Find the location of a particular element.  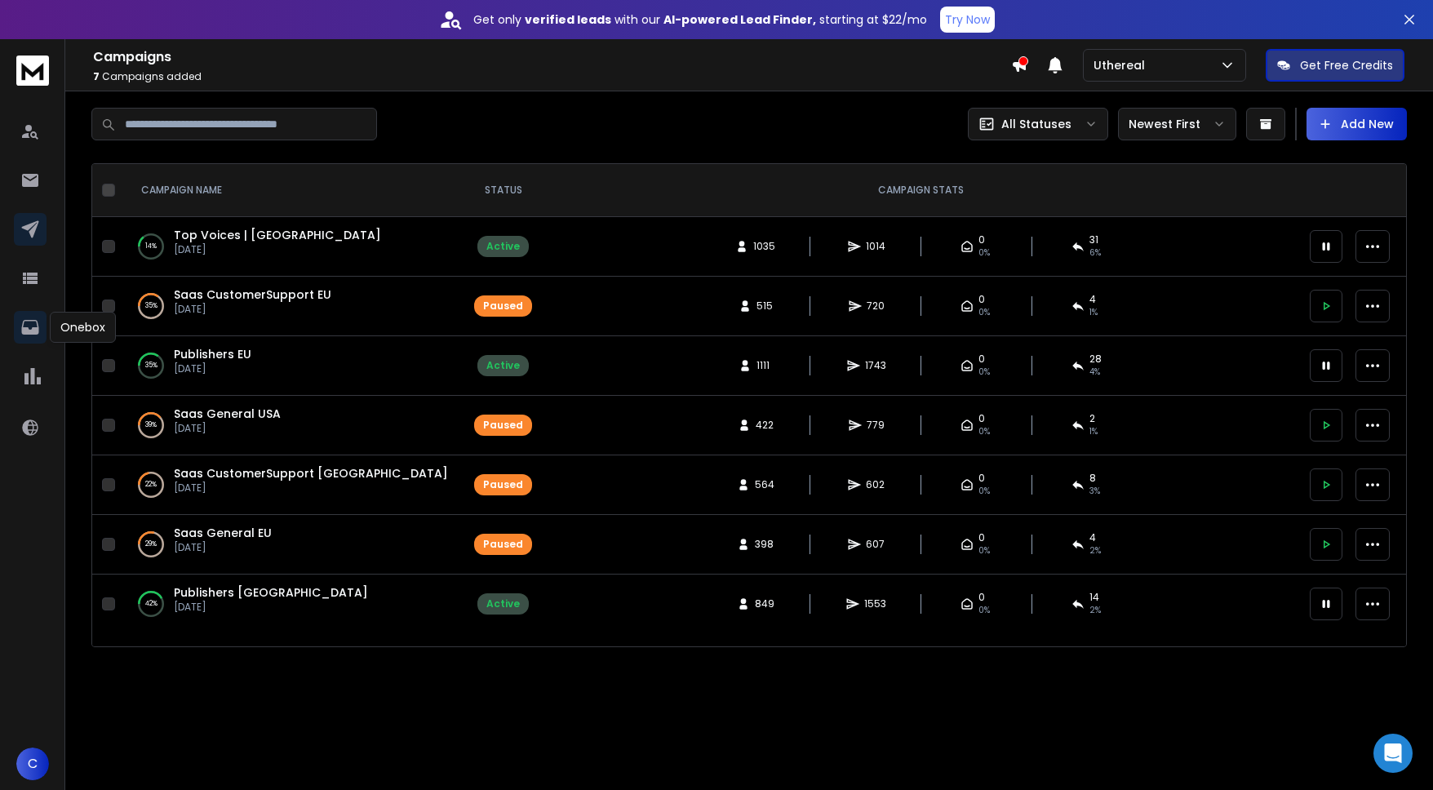

th: CAMPAIGN STATS is located at coordinates (920, 190).